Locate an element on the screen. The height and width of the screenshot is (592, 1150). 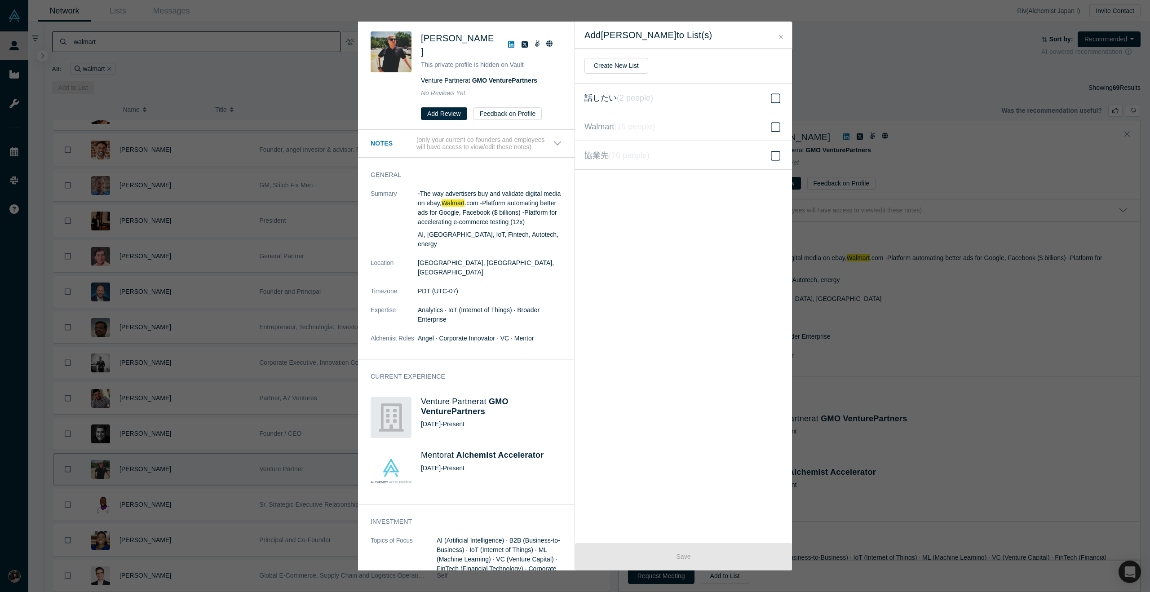
button: Add Review is located at coordinates (444, 114).